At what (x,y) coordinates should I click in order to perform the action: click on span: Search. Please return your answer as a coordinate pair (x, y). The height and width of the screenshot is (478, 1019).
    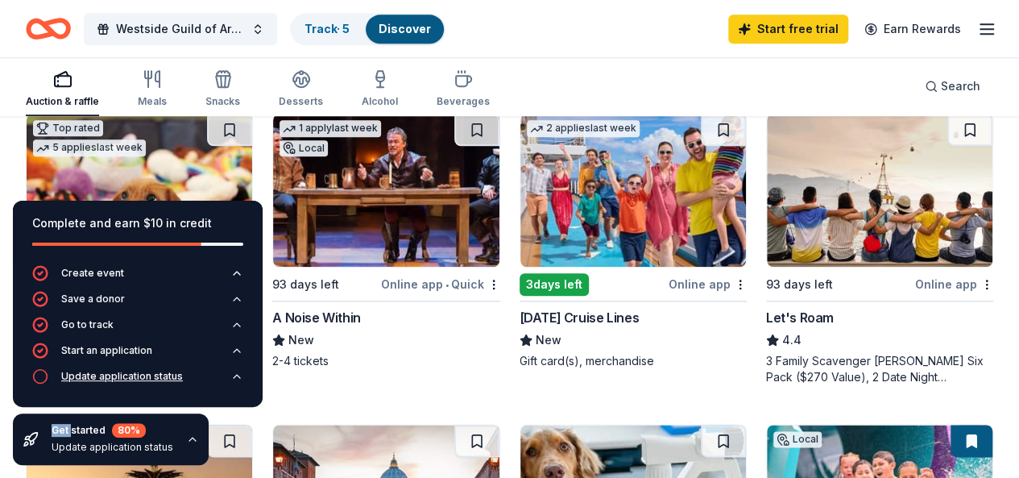
    Looking at the image, I should click on (960, 86).